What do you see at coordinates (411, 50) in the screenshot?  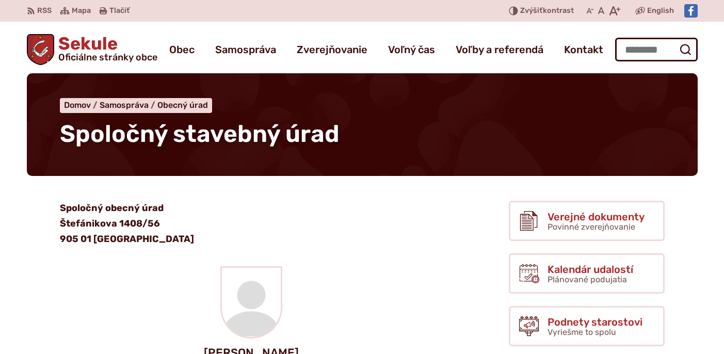 I see `span: Voľný čas` at bounding box center [411, 50].